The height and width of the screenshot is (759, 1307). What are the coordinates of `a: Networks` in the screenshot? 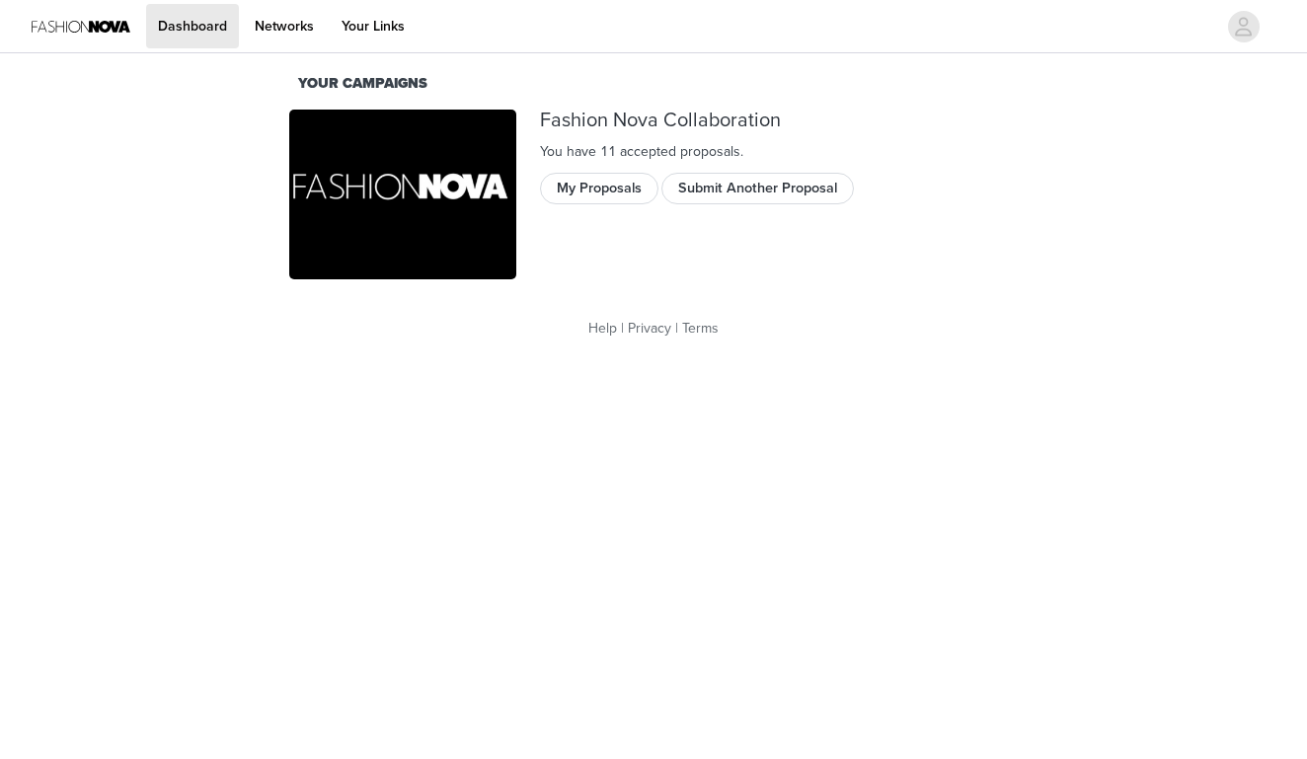 It's located at (284, 26).